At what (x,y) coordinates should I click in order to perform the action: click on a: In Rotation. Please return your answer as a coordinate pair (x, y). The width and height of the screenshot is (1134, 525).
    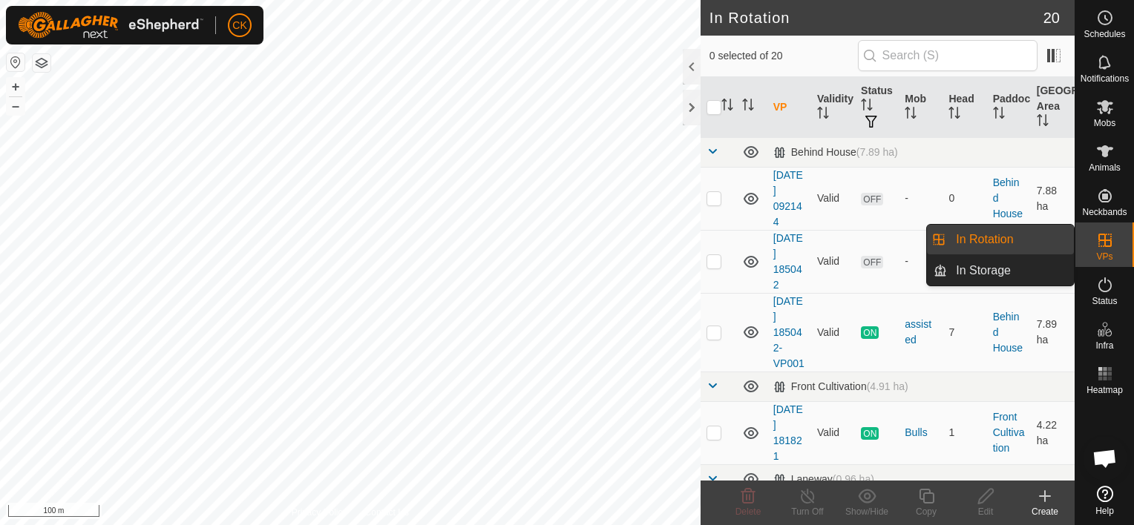
    Looking at the image, I should click on (1010, 240).